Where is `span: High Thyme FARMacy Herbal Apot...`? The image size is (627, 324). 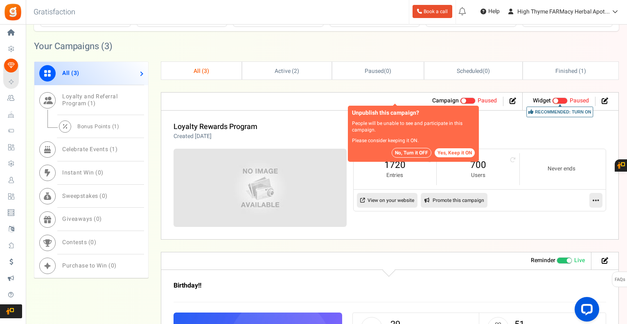
span: High Thyme FARMacy Herbal Apot... is located at coordinates (564, 11).